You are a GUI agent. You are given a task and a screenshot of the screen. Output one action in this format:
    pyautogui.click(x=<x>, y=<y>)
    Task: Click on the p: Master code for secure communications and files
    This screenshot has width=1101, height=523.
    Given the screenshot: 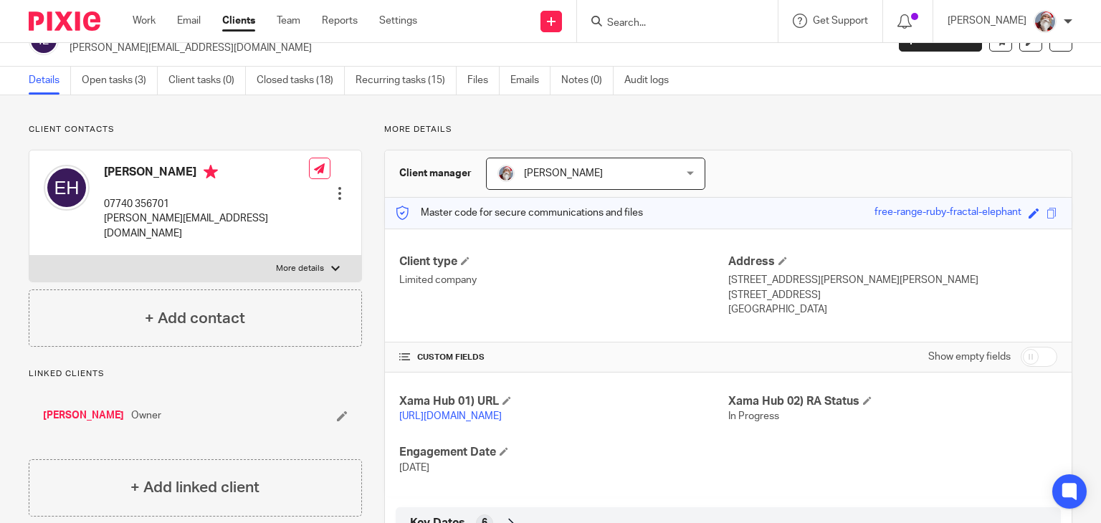 What is the action you would take?
    pyautogui.click(x=519, y=213)
    